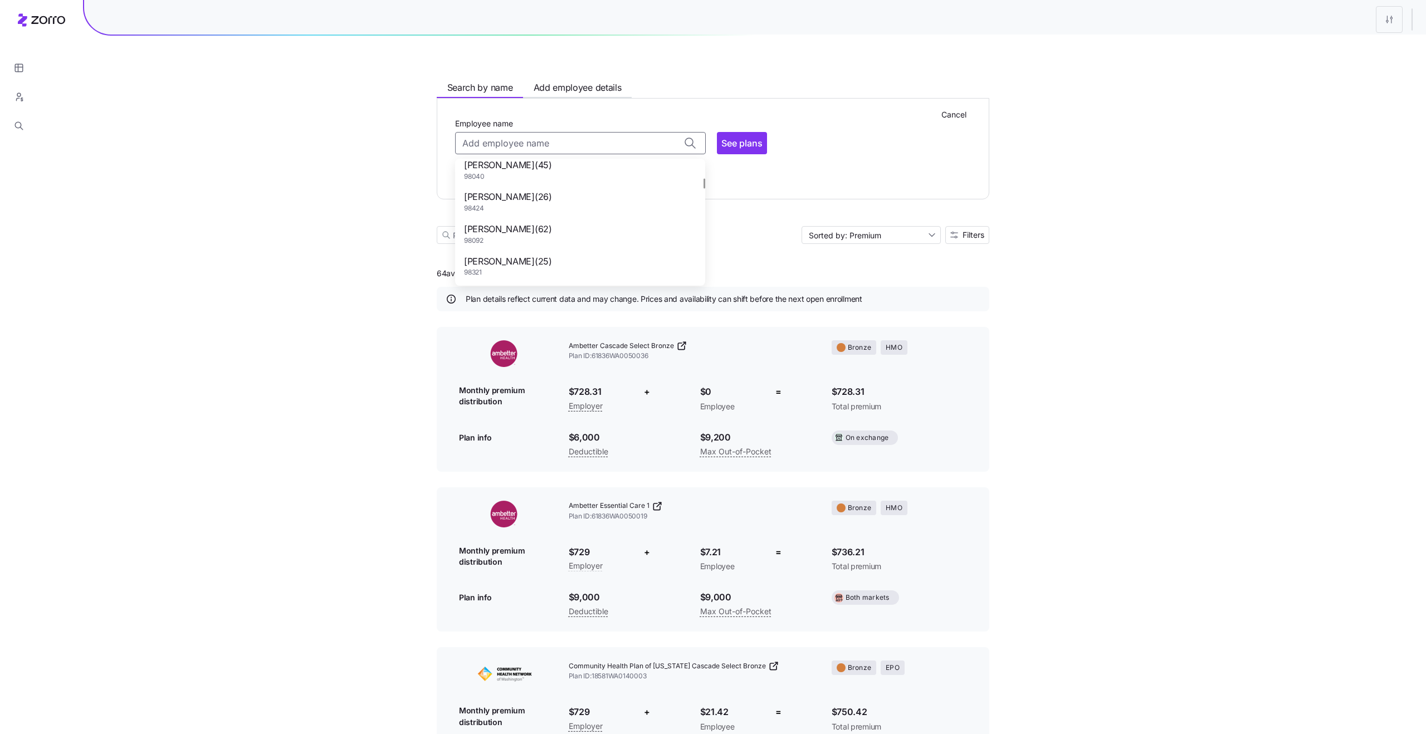  What do you see at coordinates (505, 674) in the screenshot?
I see `img: Community Health Network of Washington` at bounding box center [505, 674].